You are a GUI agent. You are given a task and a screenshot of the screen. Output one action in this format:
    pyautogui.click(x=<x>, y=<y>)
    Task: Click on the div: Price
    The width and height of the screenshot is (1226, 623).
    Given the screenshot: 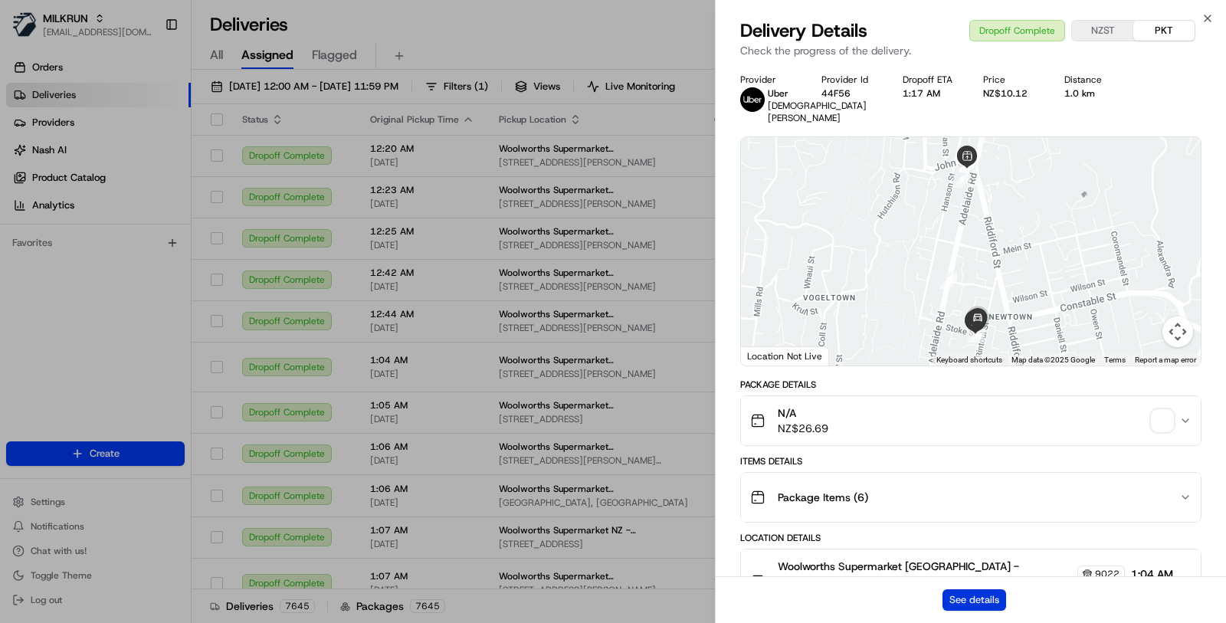 What is the action you would take?
    pyautogui.click(x=1011, y=80)
    